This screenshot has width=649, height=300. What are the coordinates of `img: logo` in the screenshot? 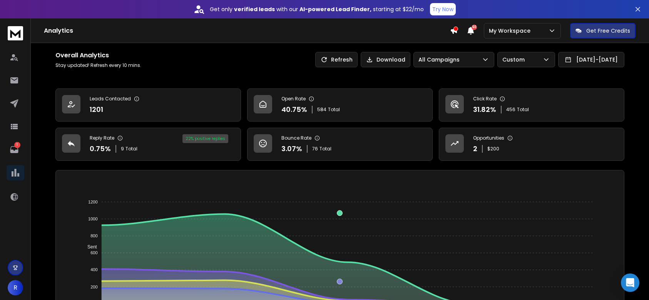 It's located at (15, 33).